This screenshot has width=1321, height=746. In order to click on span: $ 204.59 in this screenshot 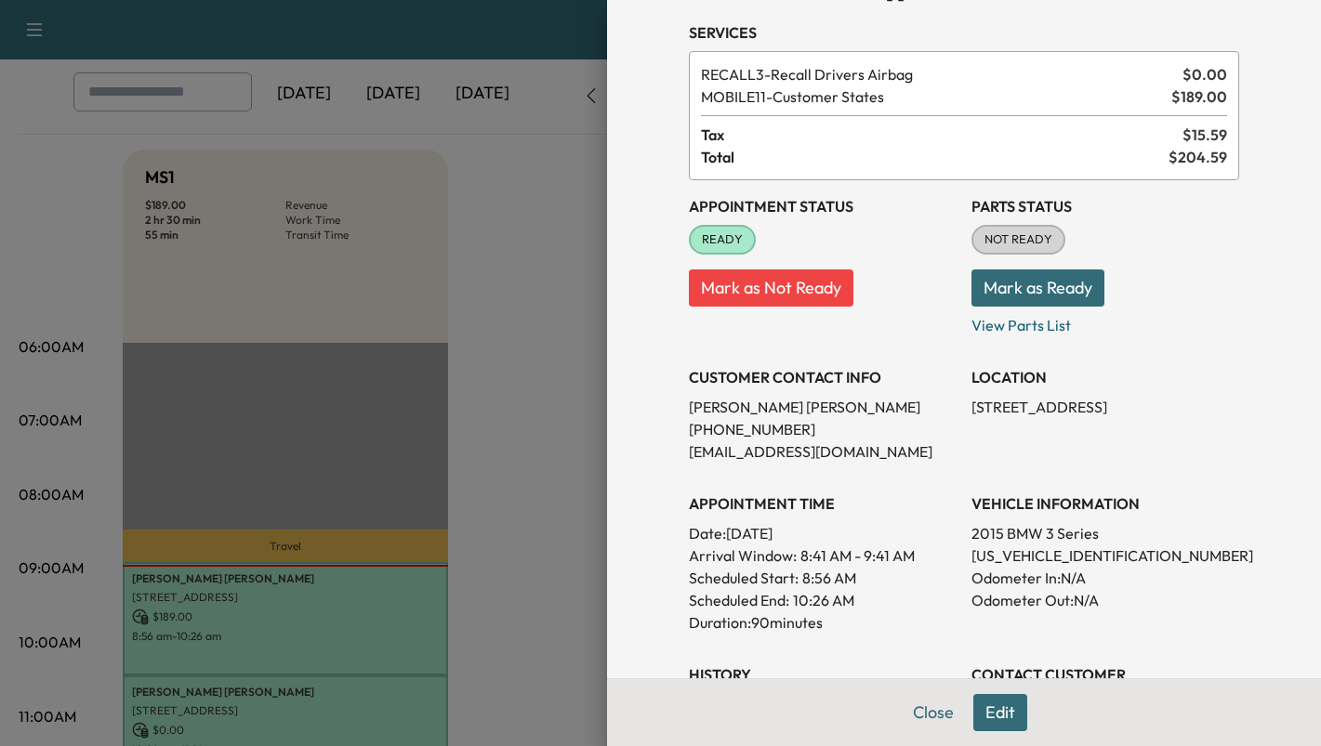, I will do `click(1197, 157)`.